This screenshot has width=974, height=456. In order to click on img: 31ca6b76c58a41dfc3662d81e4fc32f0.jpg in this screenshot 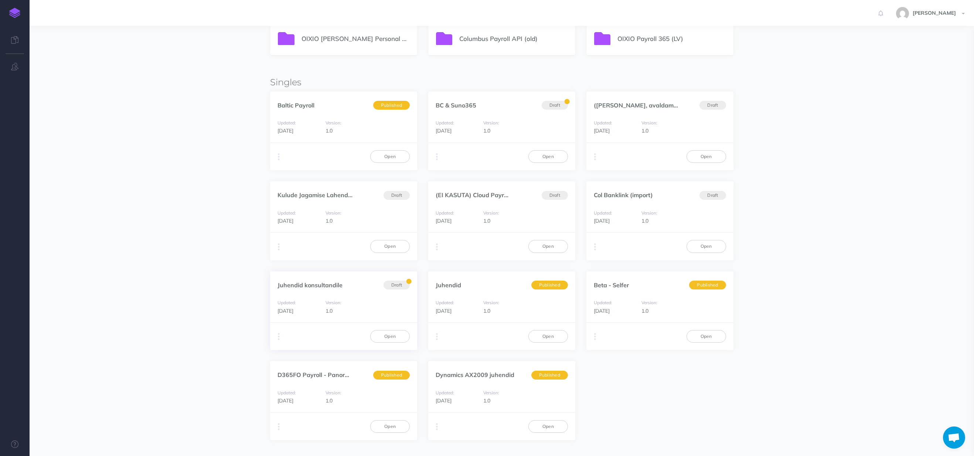, I will do `click(903, 13)`.